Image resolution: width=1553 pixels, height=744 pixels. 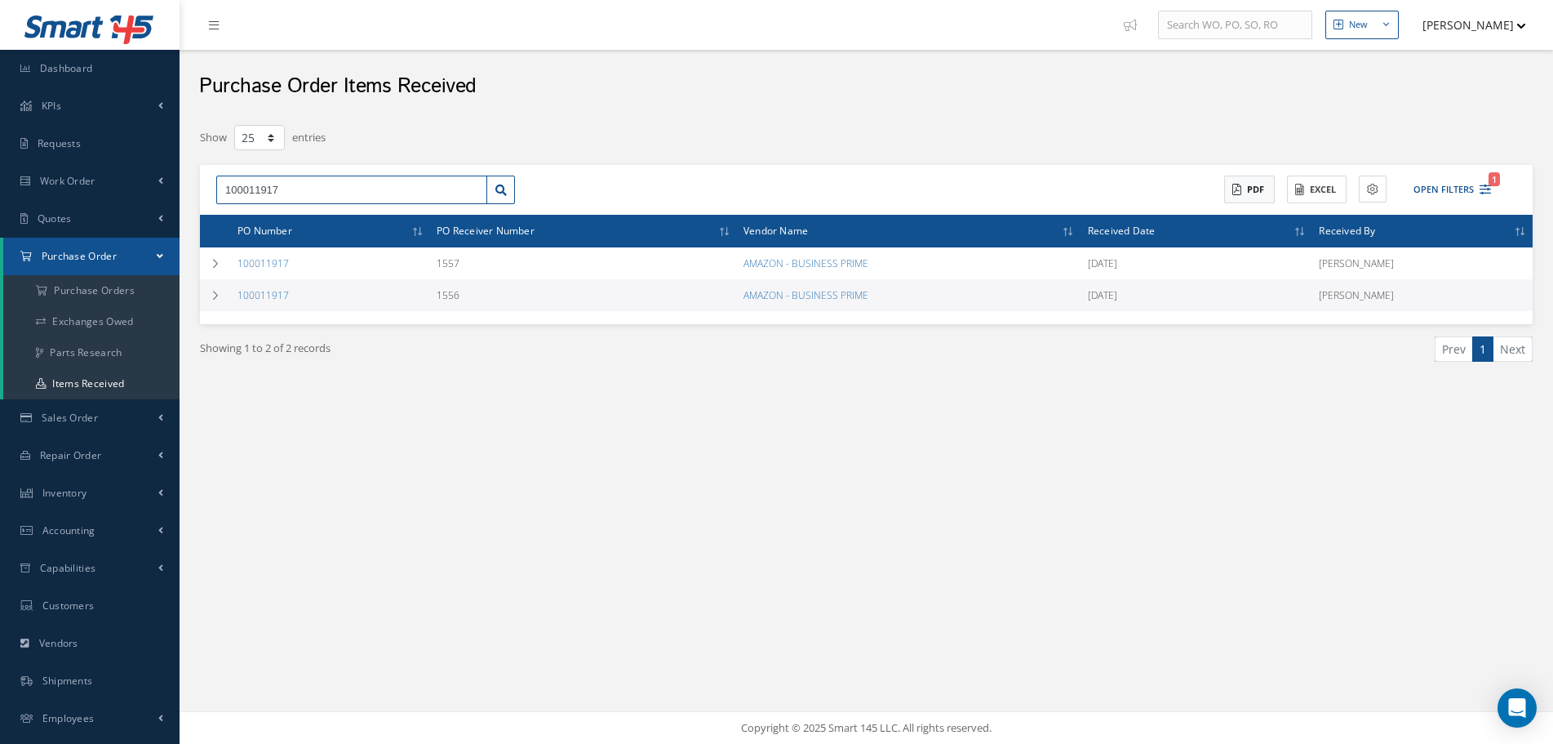 I want to click on div: Showing 1 to 2 of 2 records, so click(x=527, y=355).